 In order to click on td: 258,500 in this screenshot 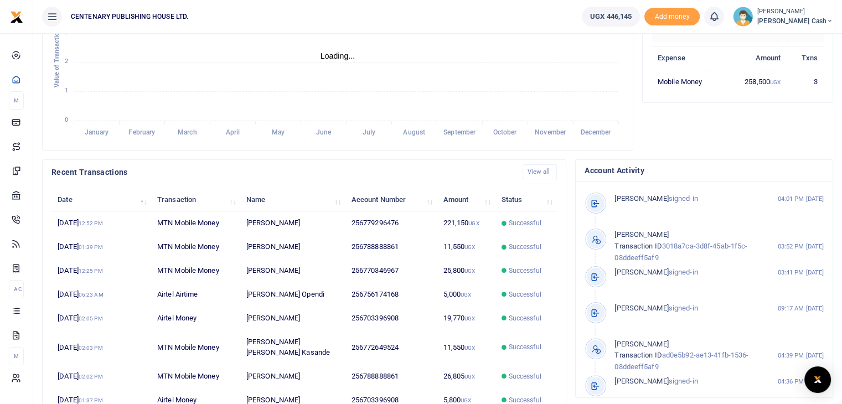, I will do `click(756, 81)`.